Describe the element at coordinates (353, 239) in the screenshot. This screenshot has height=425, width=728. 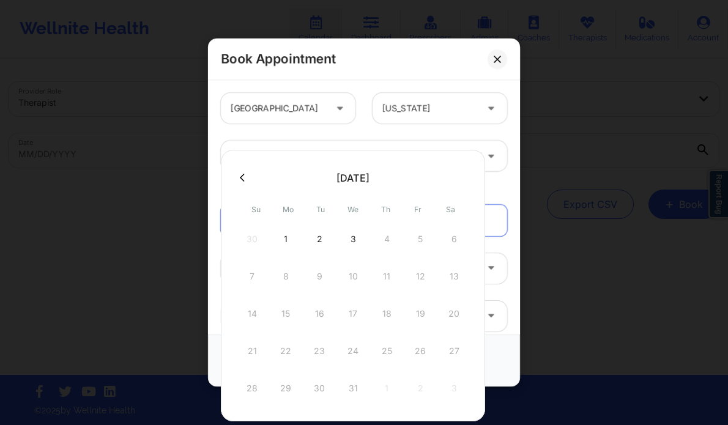
I see `div: Wed Dec 03 2025` at that location.